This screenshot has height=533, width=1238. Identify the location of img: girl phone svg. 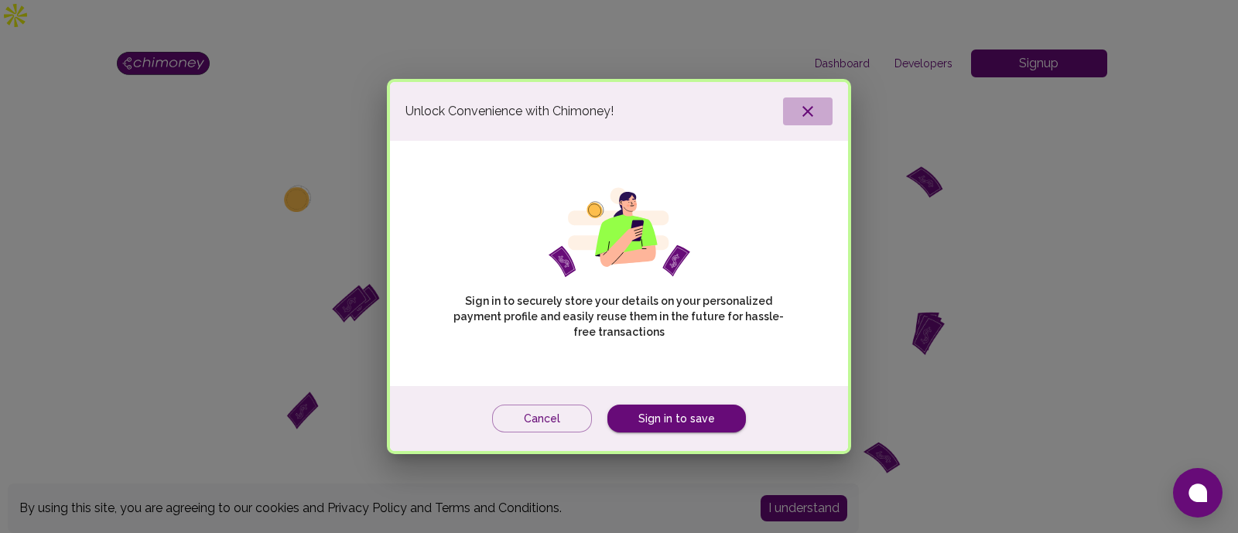
(619, 232).